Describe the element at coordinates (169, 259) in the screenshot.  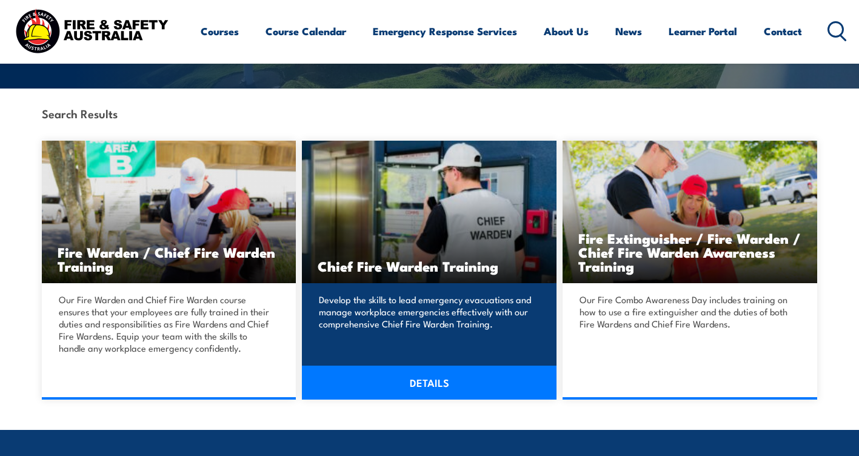
I see `h3: Fire Warden / Chief Fire Warden Training` at that location.